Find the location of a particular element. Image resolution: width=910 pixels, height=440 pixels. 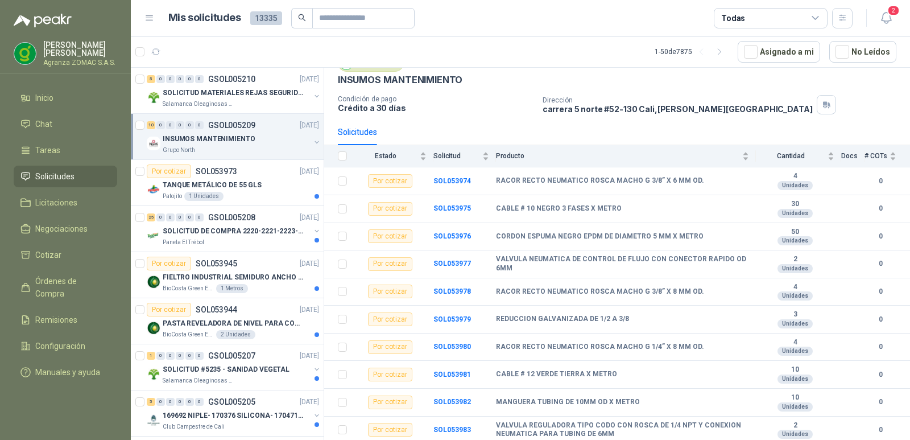

a: SOL053981 is located at coordinates (452, 374).